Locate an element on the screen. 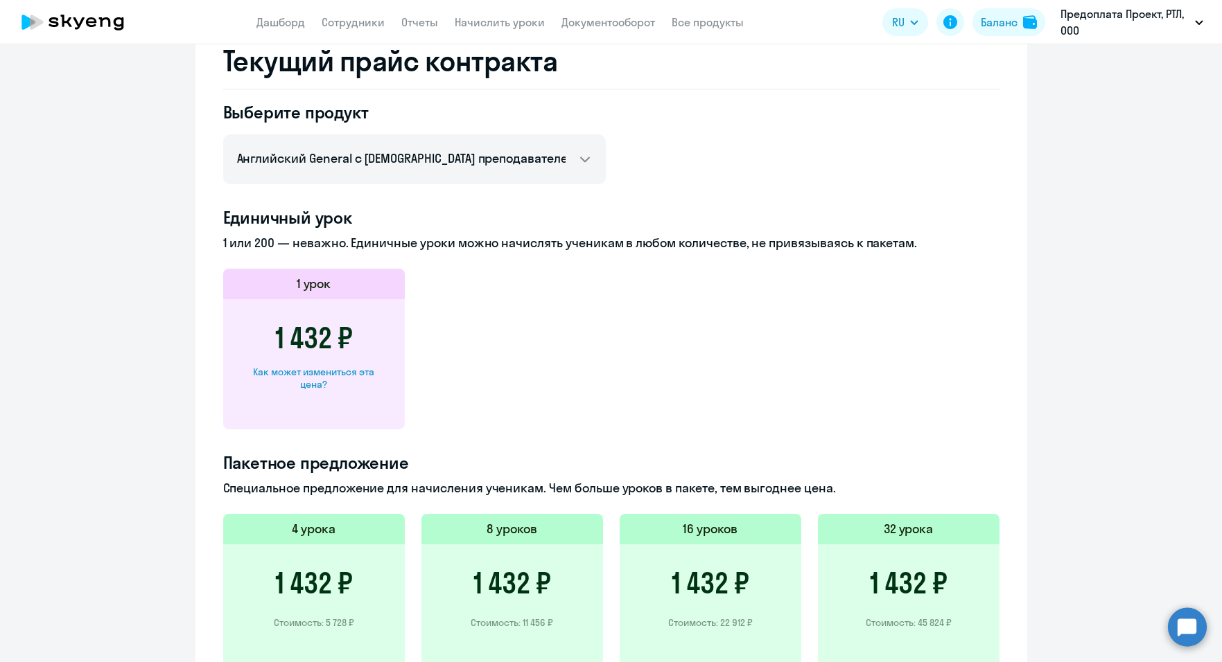 The height and width of the screenshot is (662, 1222). h5: 4 урока is located at coordinates (313, 529).